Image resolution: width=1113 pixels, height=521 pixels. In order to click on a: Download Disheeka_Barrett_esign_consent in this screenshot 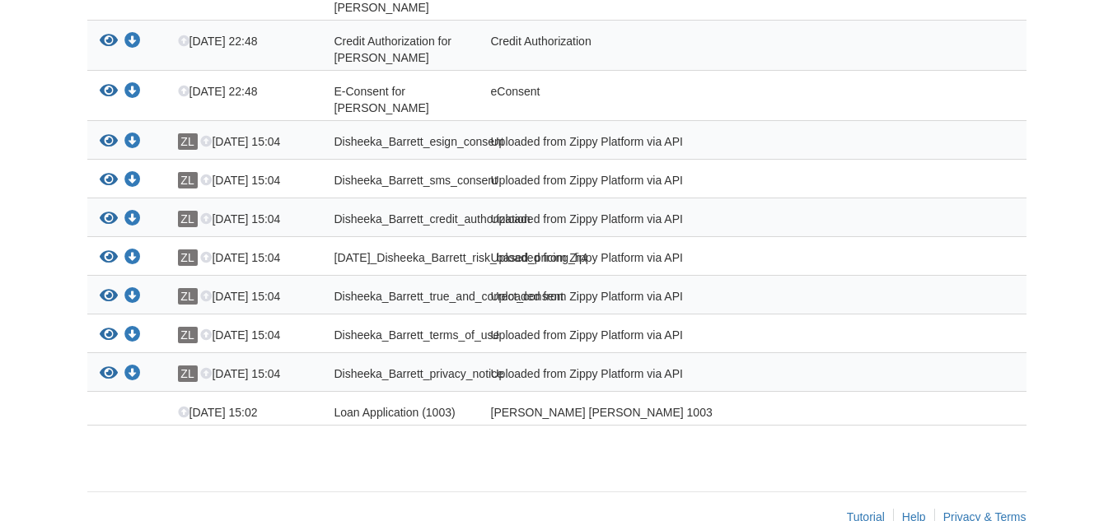, I will do `click(133, 142)`.